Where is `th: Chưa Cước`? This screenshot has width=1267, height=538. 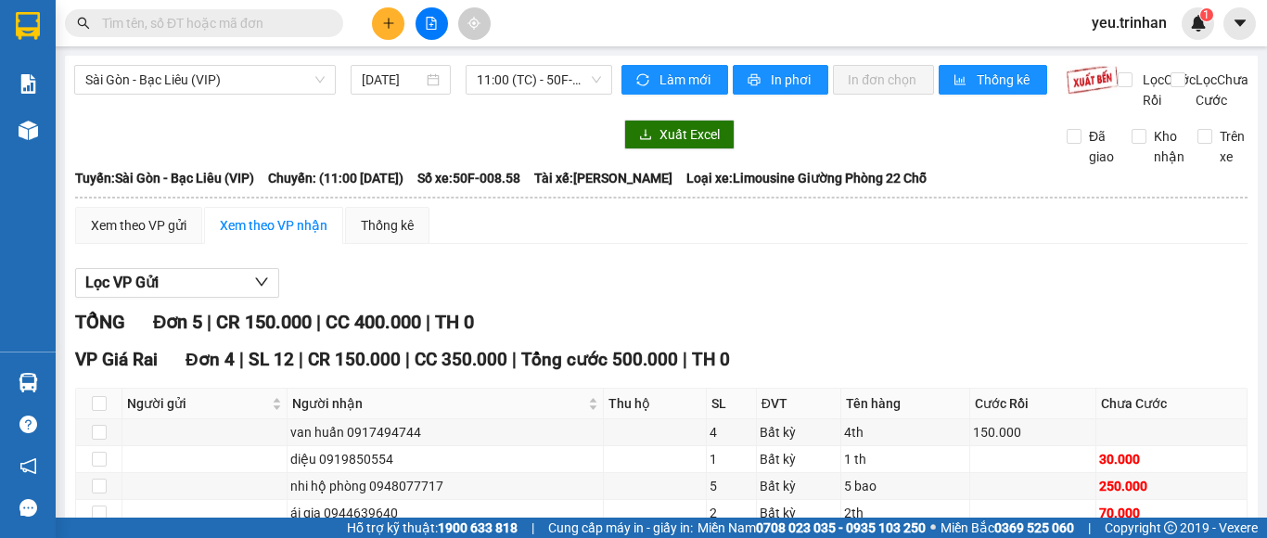
th: Chưa Cước is located at coordinates (1172, 404).